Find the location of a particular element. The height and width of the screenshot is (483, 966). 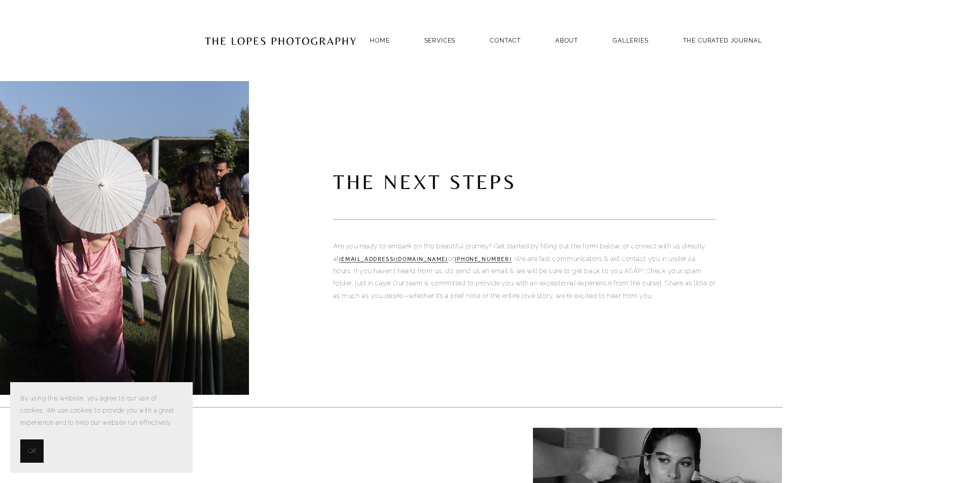

a: ABOUT is located at coordinates (566, 40).